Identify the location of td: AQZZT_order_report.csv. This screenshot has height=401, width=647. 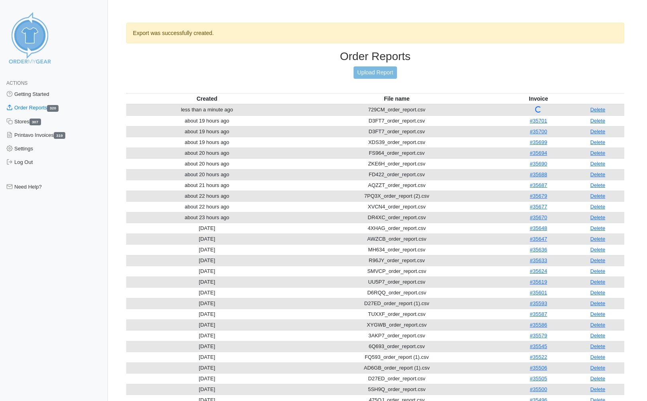
(397, 185).